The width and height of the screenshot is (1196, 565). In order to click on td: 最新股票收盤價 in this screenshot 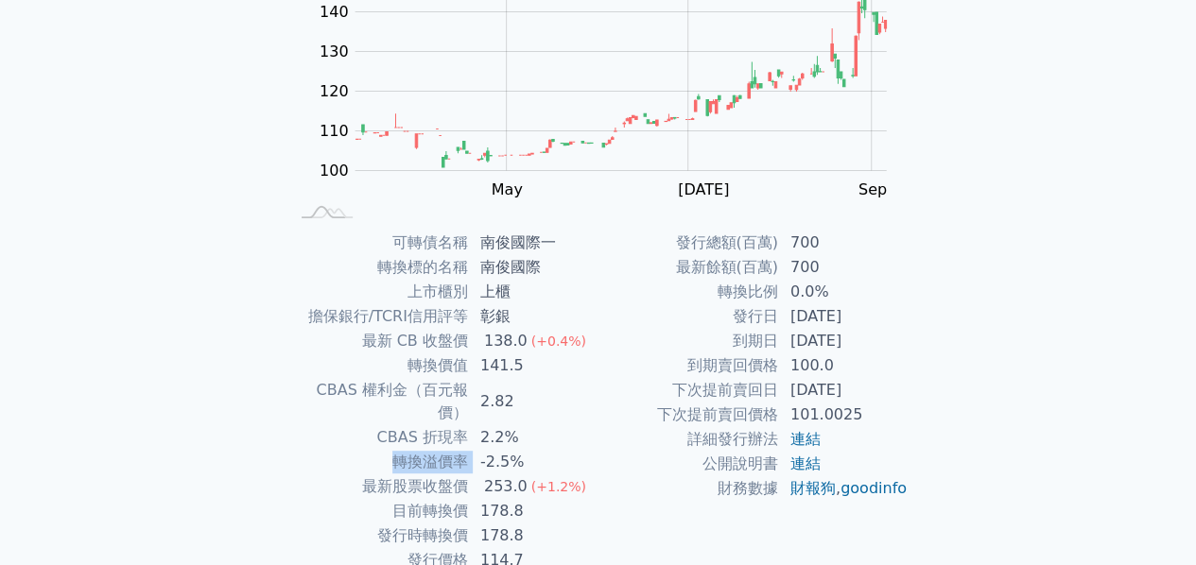, I will do `click(378, 487)`.